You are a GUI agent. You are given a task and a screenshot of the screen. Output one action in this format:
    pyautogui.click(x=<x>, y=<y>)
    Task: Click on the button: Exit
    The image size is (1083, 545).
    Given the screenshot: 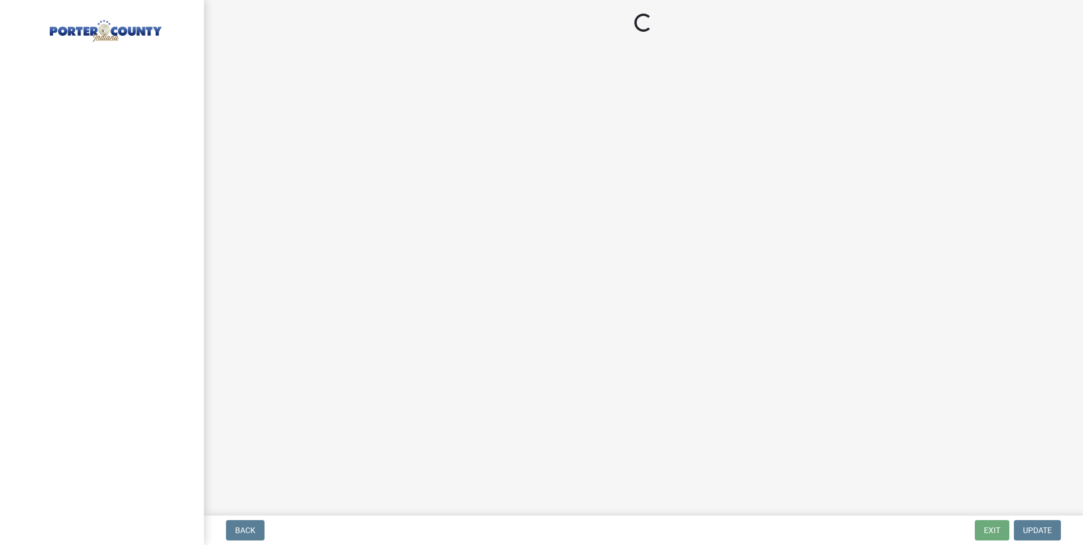 What is the action you would take?
    pyautogui.click(x=992, y=530)
    